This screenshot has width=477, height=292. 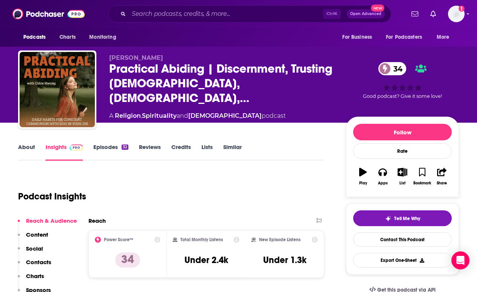 I want to click on p: Content, so click(x=37, y=234).